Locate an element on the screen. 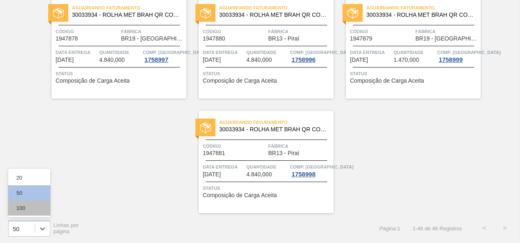 Image resolution: width=520 pixels, height=243 pixels. div: 1758998 is located at coordinates (303, 174).